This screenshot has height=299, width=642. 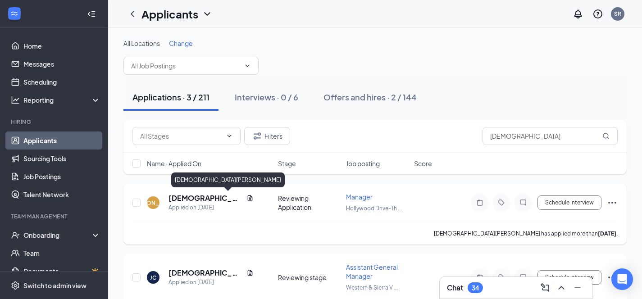 What do you see at coordinates (62, 253) in the screenshot?
I see `a: Team` at bounding box center [62, 253].